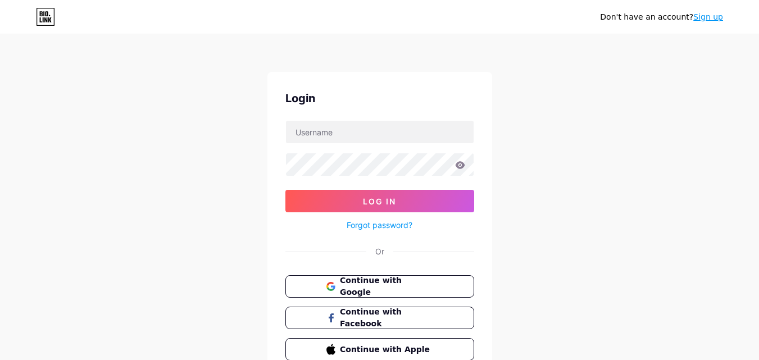 This screenshot has width=759, height=360. Describe the element at coordinates (386, 318) in the screenshot. I see `span: Continue with Facebook` at that location.